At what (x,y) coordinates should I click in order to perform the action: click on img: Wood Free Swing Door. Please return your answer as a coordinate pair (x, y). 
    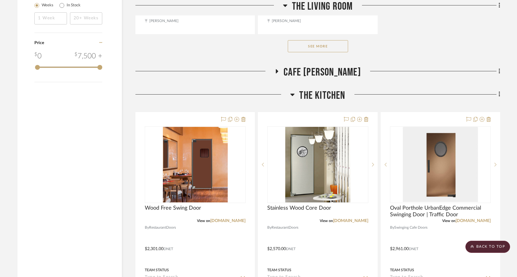
    Looking at the image, I should click on (195, 164).